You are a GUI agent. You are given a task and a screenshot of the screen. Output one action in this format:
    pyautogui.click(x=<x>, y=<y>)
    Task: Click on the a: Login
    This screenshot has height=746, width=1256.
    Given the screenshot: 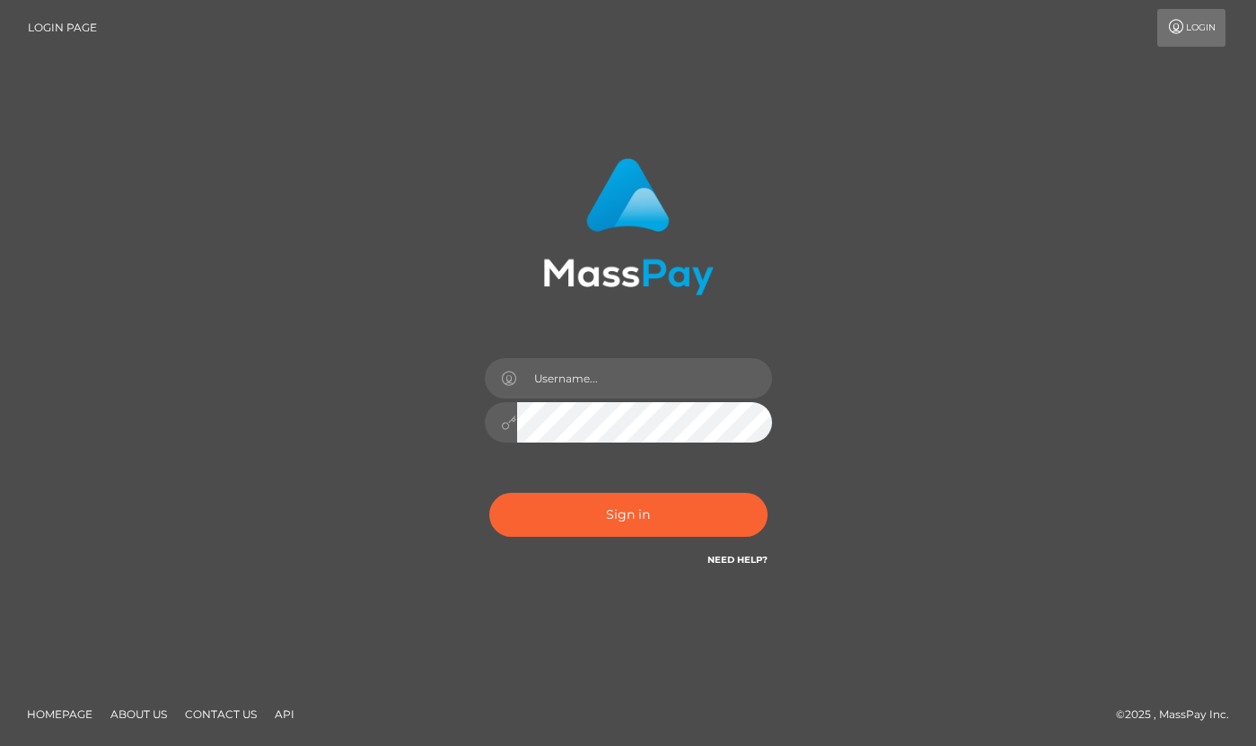 What is the action you would take?
    pyautogui.click(x=1191, y=28)
    